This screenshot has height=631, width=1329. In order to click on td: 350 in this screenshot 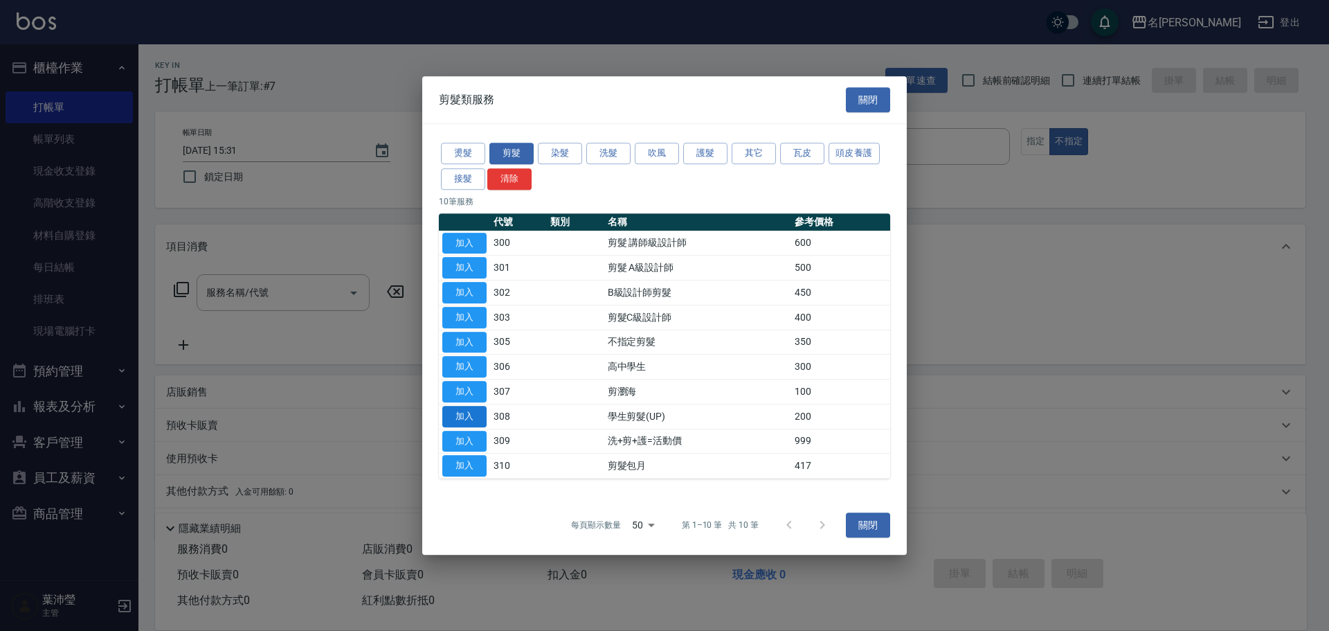, I will do `click(840, 342)`.